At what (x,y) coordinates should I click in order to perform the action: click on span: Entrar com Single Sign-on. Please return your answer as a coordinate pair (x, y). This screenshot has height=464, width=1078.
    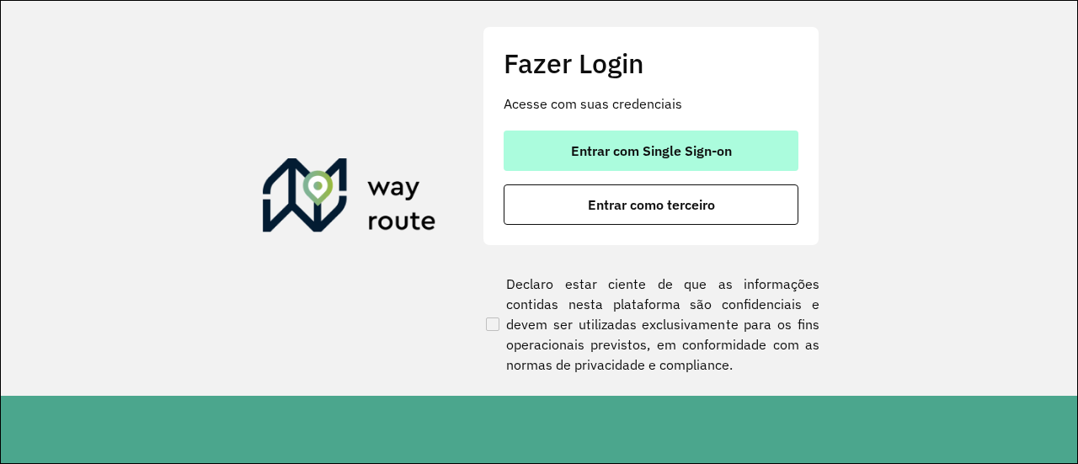
    Looking at the image, I should click on (651, 151).